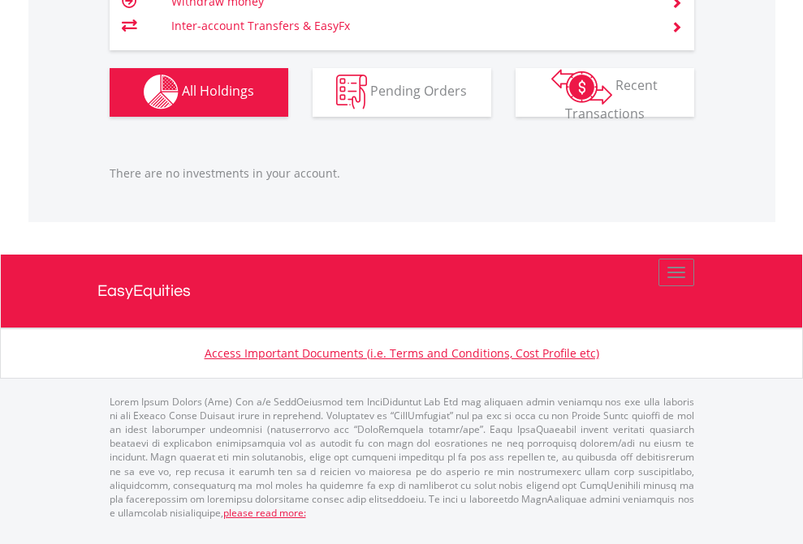 The image size is (803, 544). What do you see at coordinates (418, 91) in the screenshot?
I see `span: Pending Orders` at bounding box center [418, 91].